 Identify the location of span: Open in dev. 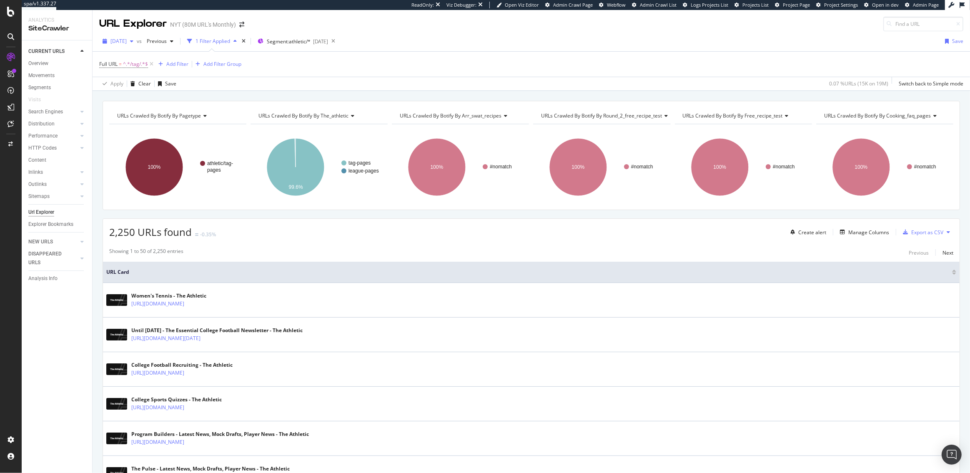
(885, 5).